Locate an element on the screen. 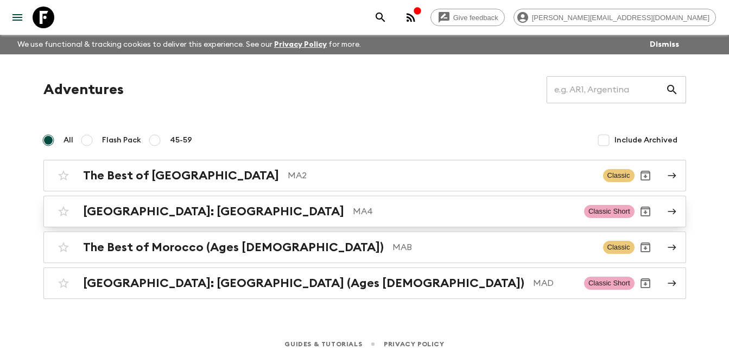  button: Dismiss is located at coordinates (665, 45).